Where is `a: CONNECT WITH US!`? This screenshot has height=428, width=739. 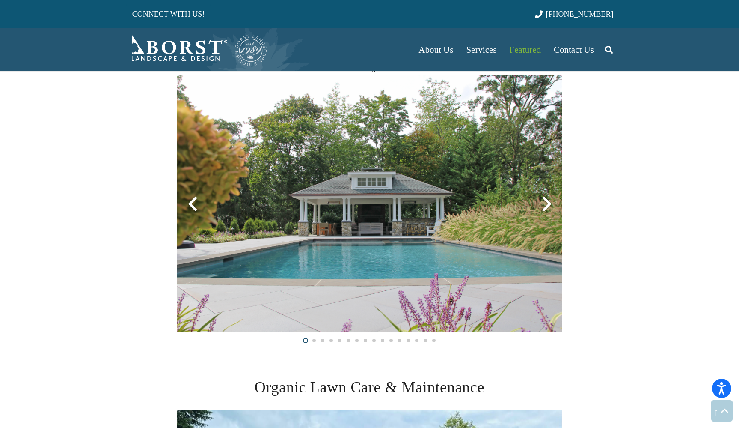
a: CONNECT WITH US! is located at coordinates (168, 14).